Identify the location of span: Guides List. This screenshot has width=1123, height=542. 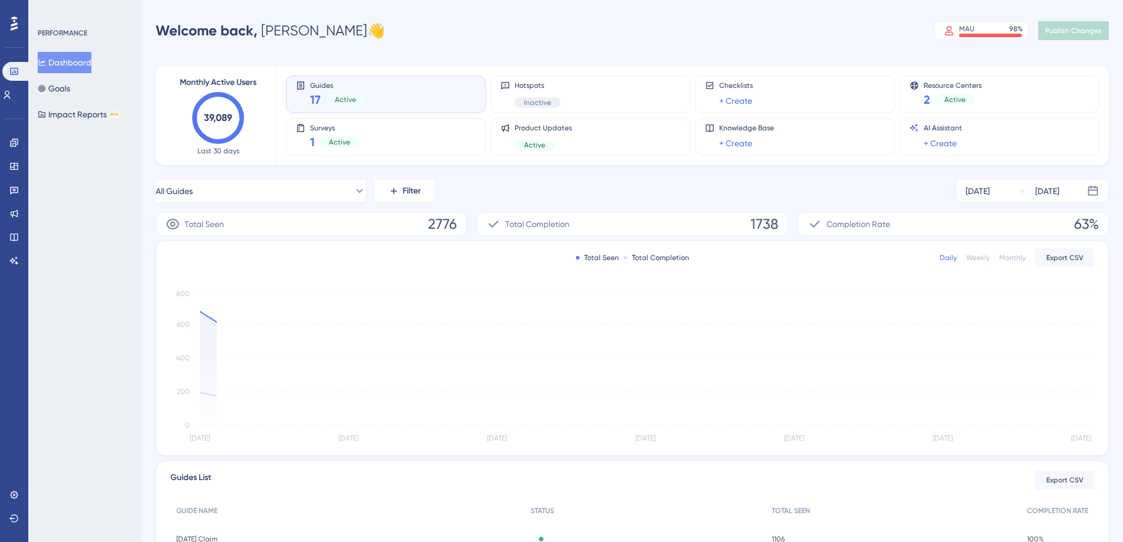
(190, 480).